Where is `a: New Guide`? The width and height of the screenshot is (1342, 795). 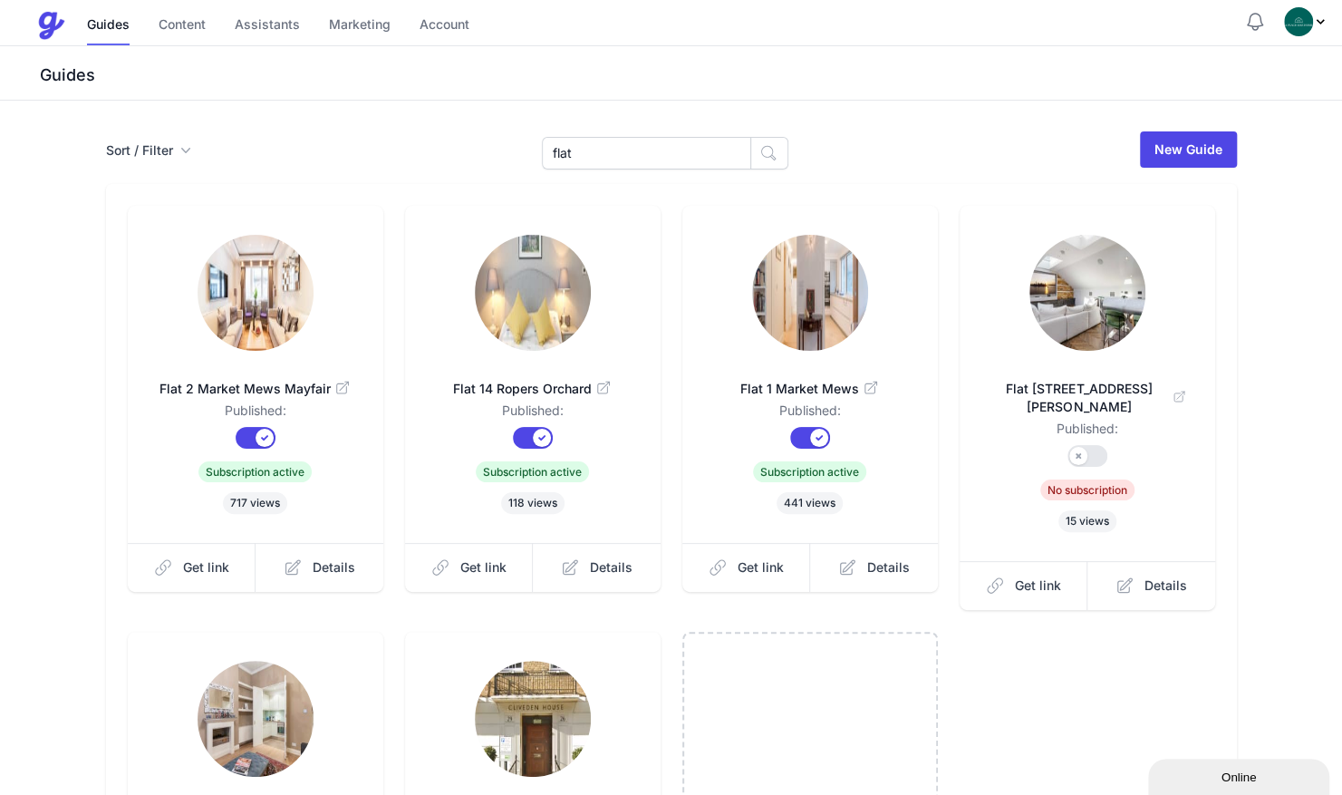
a: New Guide is located at coordinates (1188, 149).